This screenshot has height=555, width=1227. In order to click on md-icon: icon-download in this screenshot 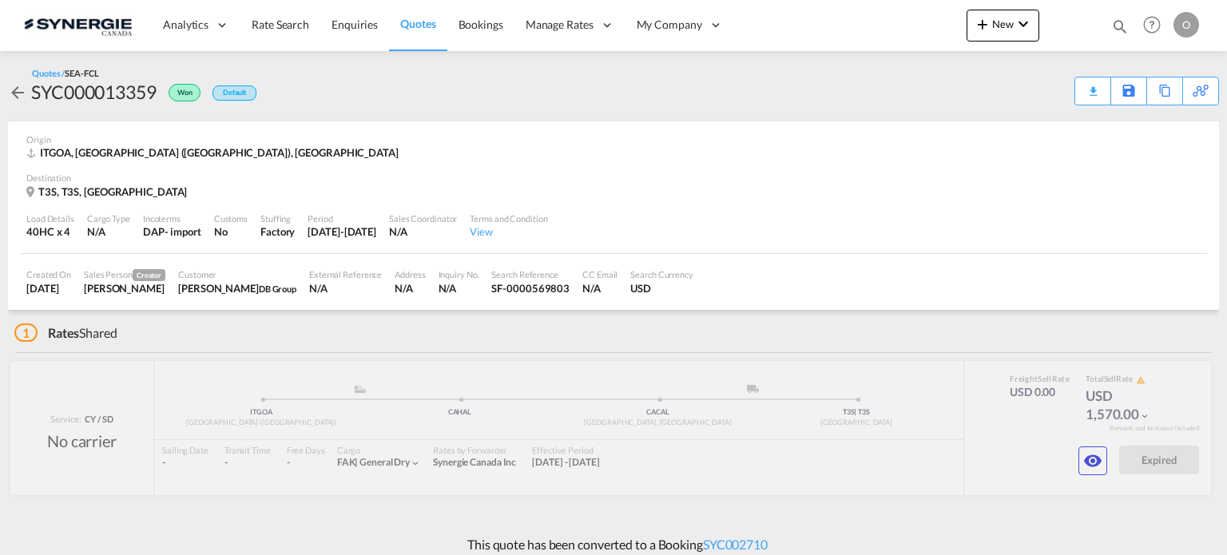, I will do `click(1093, 86)`.